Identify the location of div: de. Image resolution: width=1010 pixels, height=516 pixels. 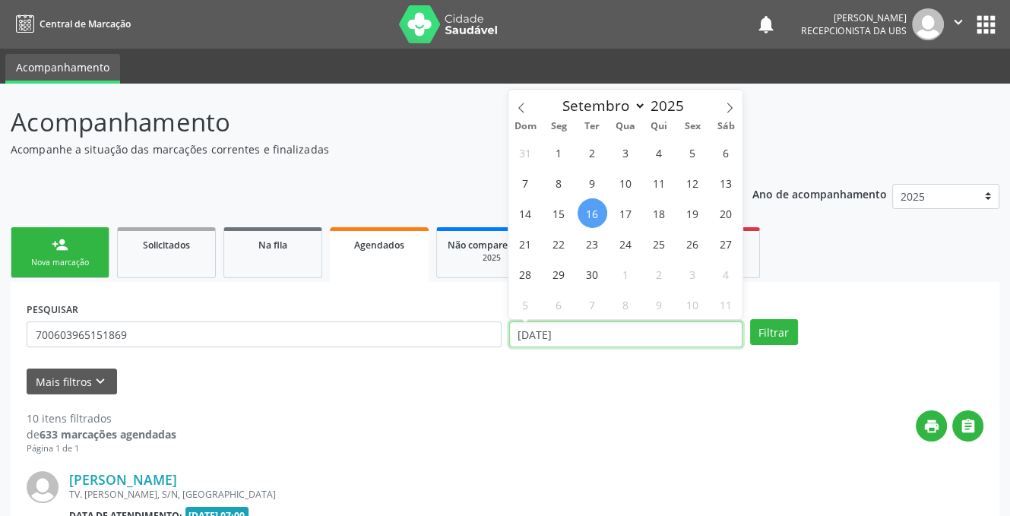
(101, 434).